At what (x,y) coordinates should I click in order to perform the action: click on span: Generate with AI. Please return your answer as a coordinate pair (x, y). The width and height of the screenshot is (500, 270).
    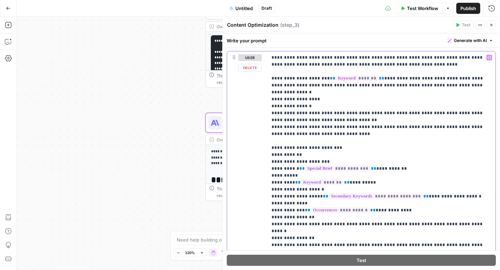
    Looking at the image, I should click on (470, 41).